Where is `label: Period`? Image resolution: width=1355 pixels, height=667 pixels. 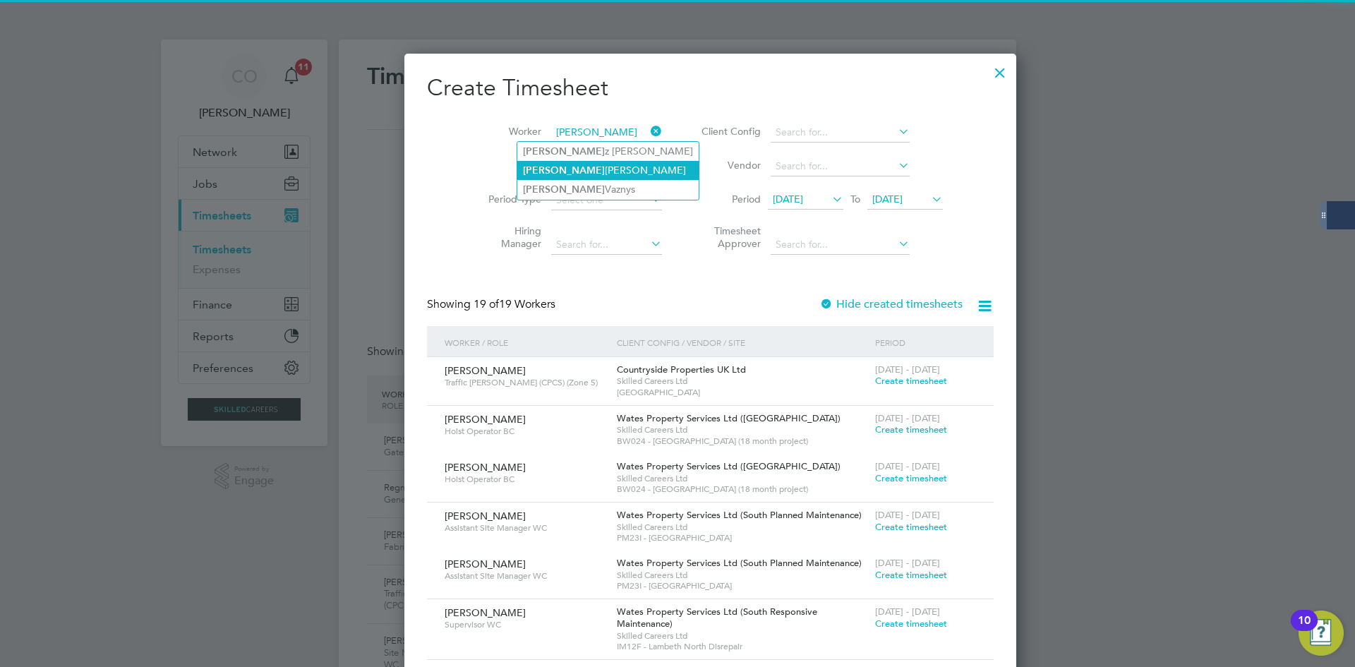 label: Period is located at coordinates (729, 199).